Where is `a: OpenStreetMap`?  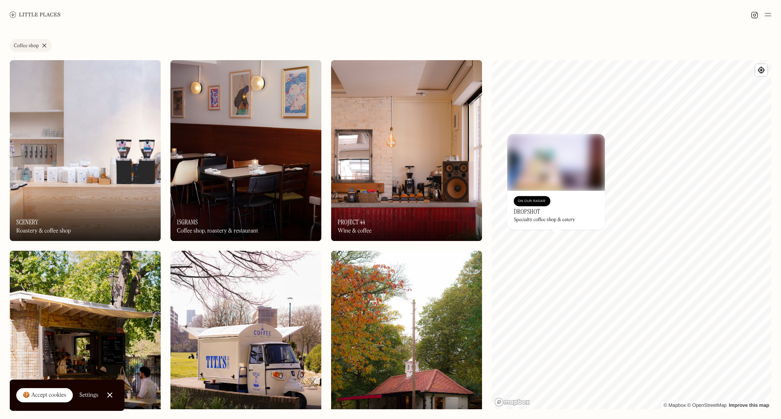 a: OpenStreetMap is located at coordinates (706, 405).